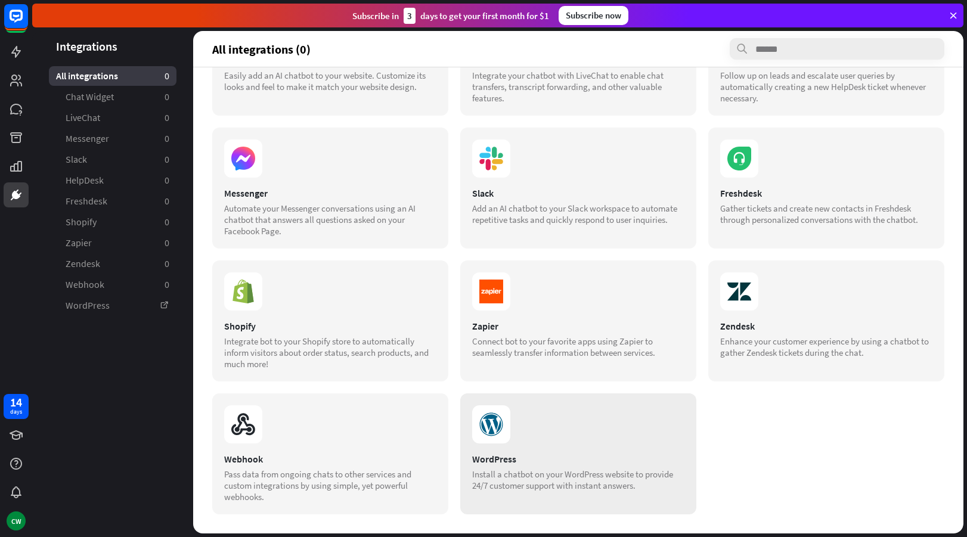 Image resolution: width=967 pixels, height=537 pixels. I want to click on div: 14, so click(16, 402).